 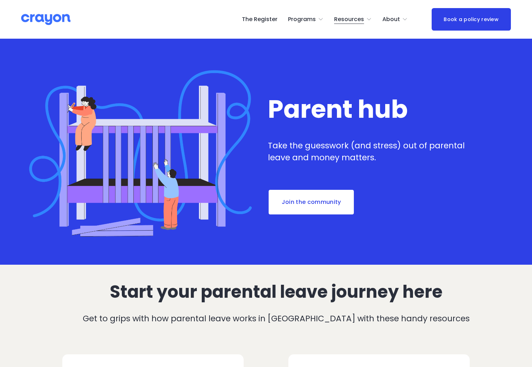 What do you see at coordinates (311, 202) in the screenshot?
I see `a: Join the community` at bounding box center [311, 202].